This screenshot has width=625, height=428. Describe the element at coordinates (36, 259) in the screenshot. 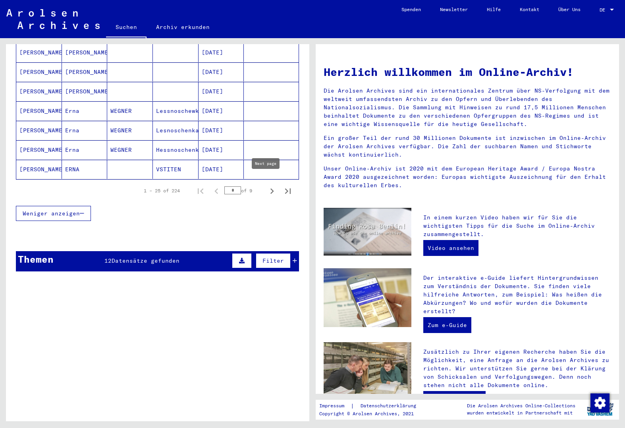

I see `div: Themen` at that location.